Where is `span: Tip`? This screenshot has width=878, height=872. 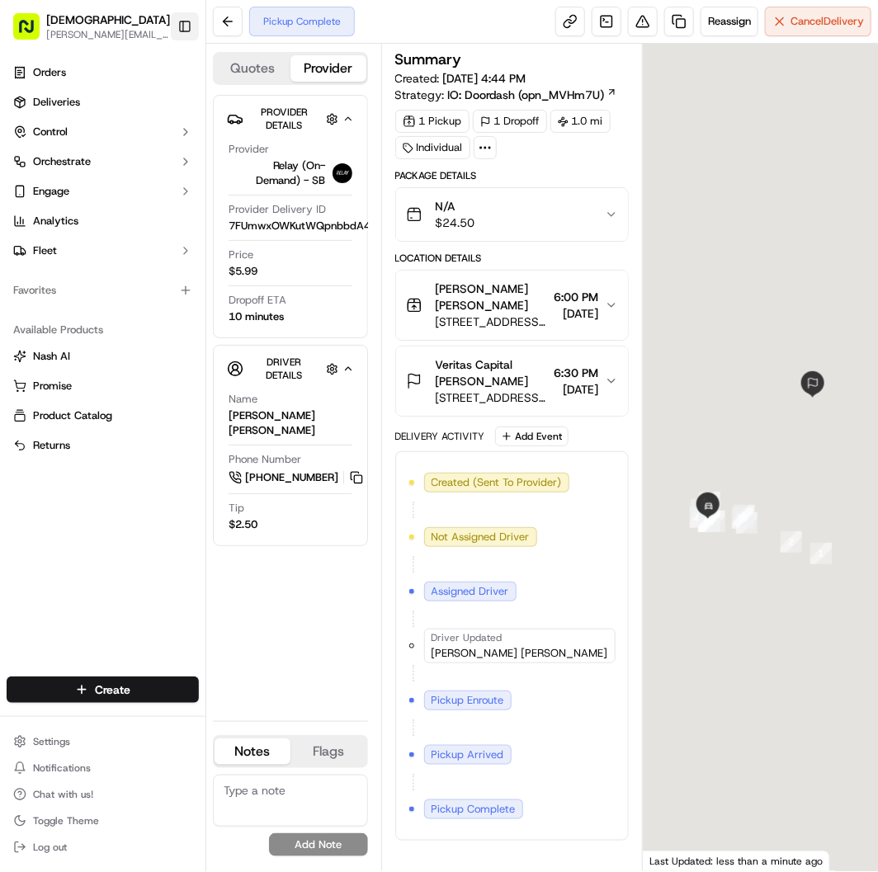
span: Tip is located at coordinates (236, 508).